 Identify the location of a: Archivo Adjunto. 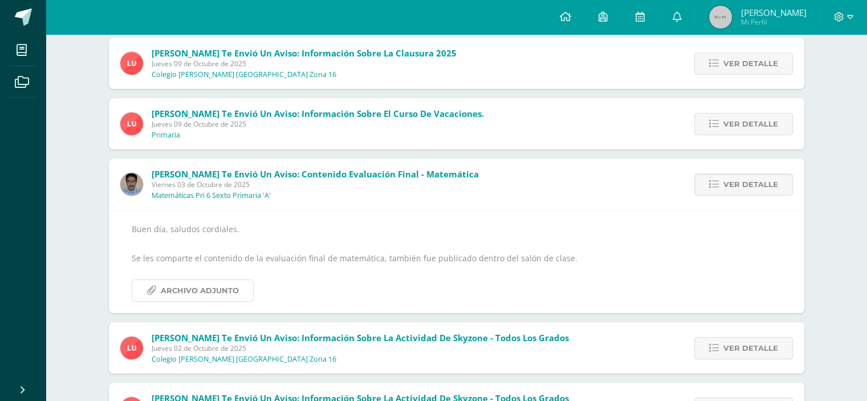
(193, 290).